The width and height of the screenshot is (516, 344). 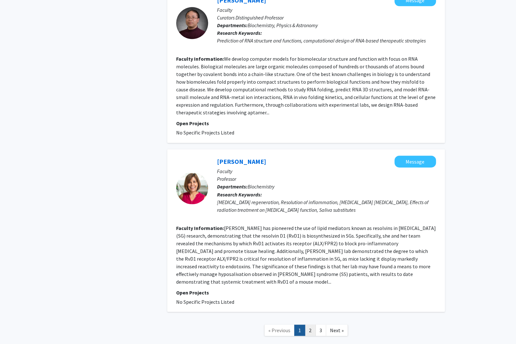 I want to click on button: Message Olga Baker, so click(x=415, y=161).